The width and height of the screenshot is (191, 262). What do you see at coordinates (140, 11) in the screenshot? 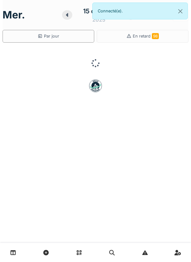
I see `div: Connecté(e).` at bounding box center [140, 11].